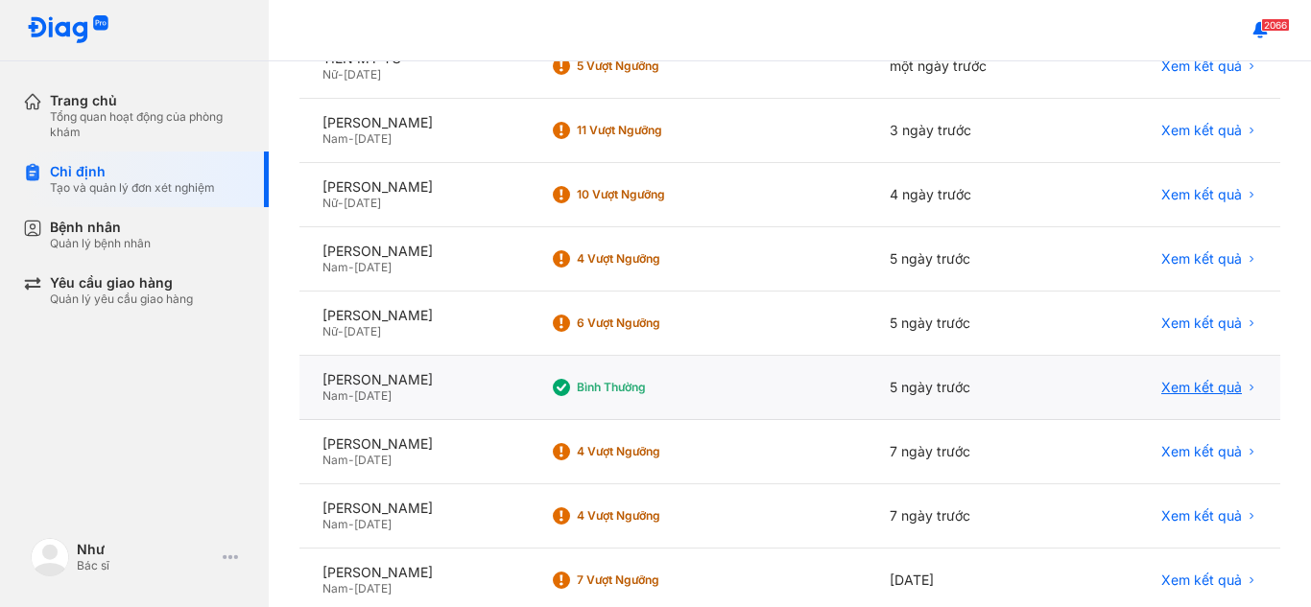 Image resolution: width=1311 pixels, height=607 pixels. What do you see at coordinates (653, 580) in the screenshot?
I see `div: 7 Vượt ngưỡng` at bounding box center [653, 580].